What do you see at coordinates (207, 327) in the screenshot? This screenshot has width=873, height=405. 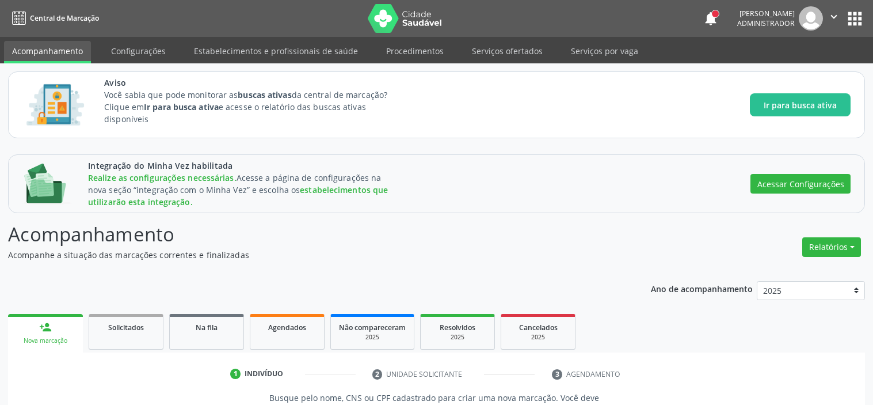 I see `span: Na fila` at bounding box center [207, 327].